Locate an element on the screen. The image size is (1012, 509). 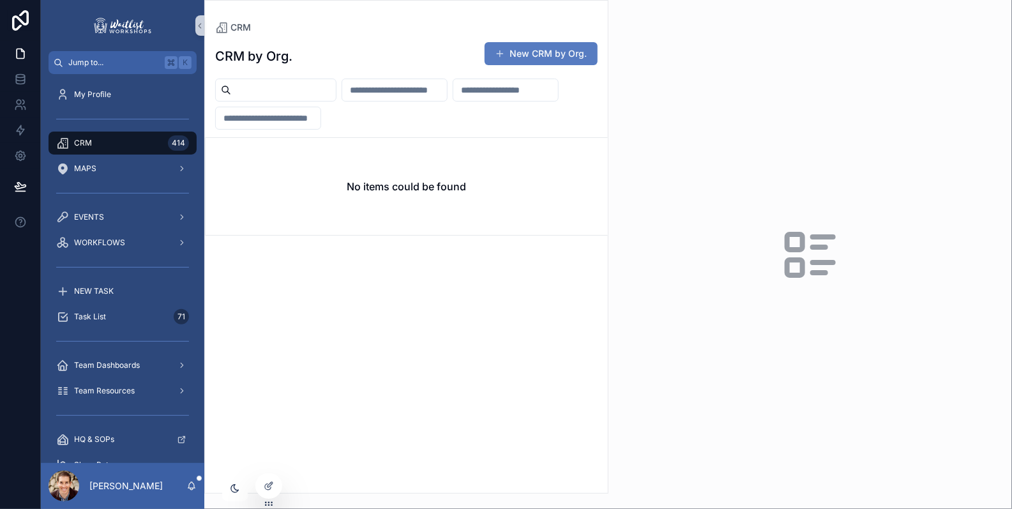
span: Show Rates is located at coordinates (95, 465).